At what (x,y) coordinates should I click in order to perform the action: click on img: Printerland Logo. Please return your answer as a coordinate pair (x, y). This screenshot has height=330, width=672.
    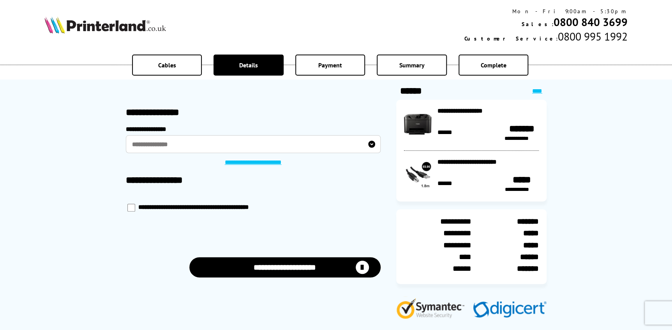
    Looking at the image, I should click on (105, 25).